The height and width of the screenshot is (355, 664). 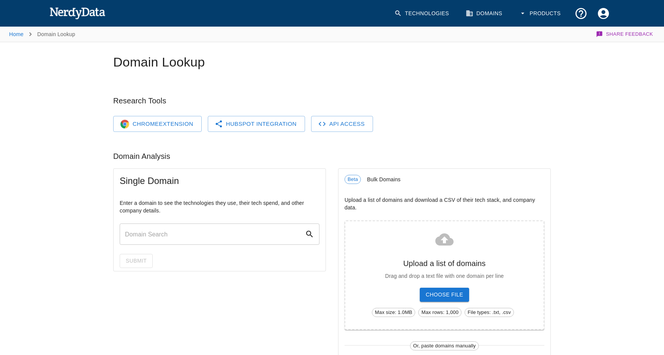 What do you see at coordinates (16, 34) in the screenshot?
I see `a: Home` at bounding box center [16, 34].